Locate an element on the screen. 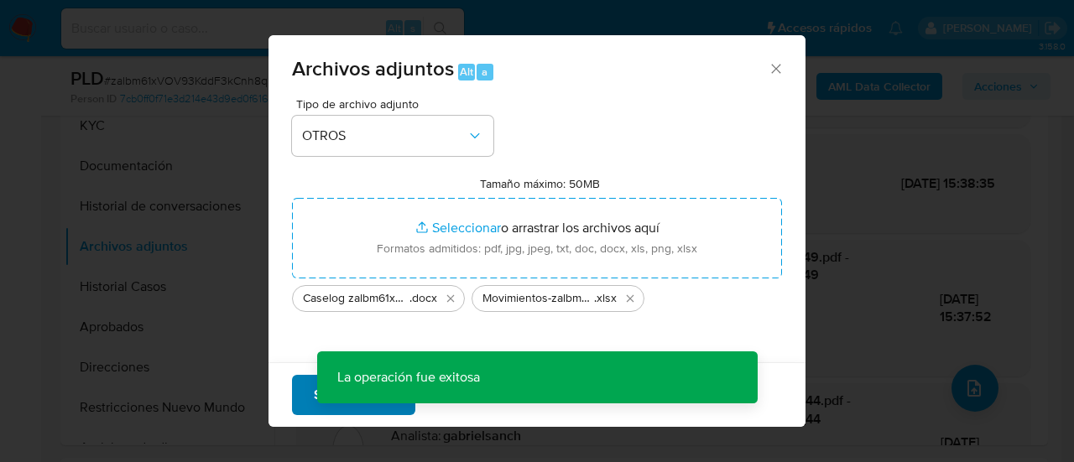 This screenshot has width=1074, height=462. button: Eliminar Movimientos-zalbm61xVOV93KddF3kCnh8q.xlsx is located at coordinates (630, 299).